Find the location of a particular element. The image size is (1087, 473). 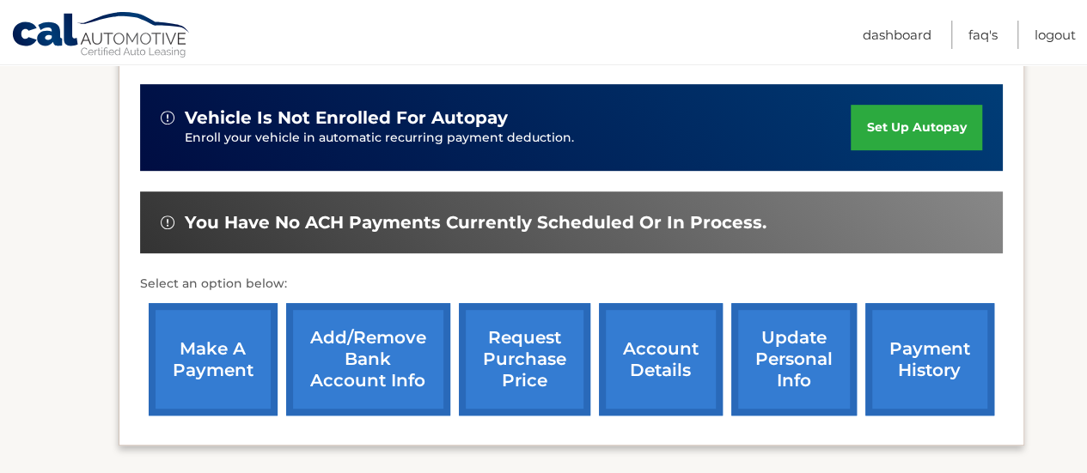

p: Select an option below: is located at coordinates (571, 284).